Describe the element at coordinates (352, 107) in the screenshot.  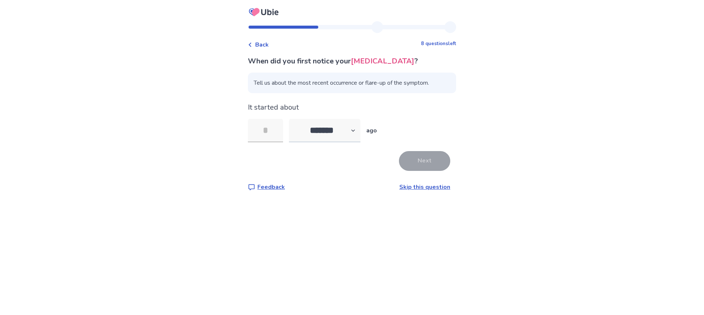
I see `p: It started about` at that location.